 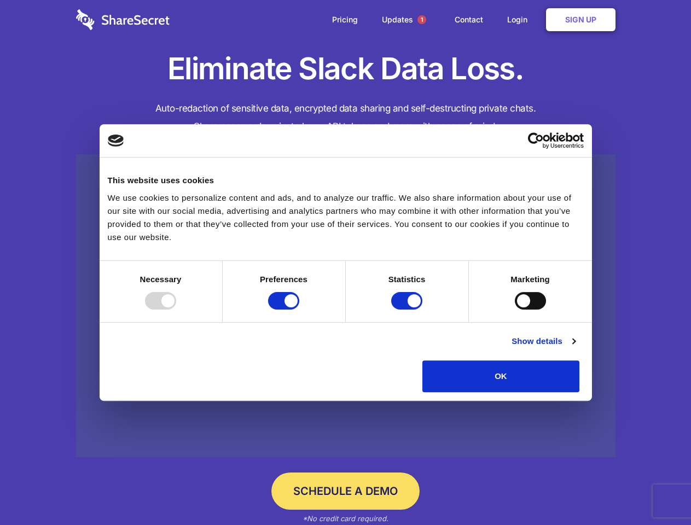 What do you see at coordinates (501, 376) in the screenshot?
I see `button: OK` at bounding box center [501, 376].